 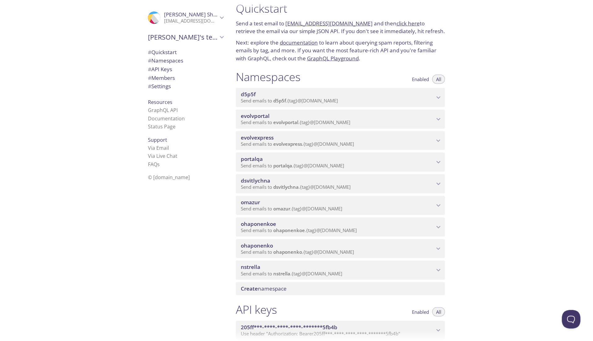 I want to click on a: Status Page, so click(x=162, y=127).